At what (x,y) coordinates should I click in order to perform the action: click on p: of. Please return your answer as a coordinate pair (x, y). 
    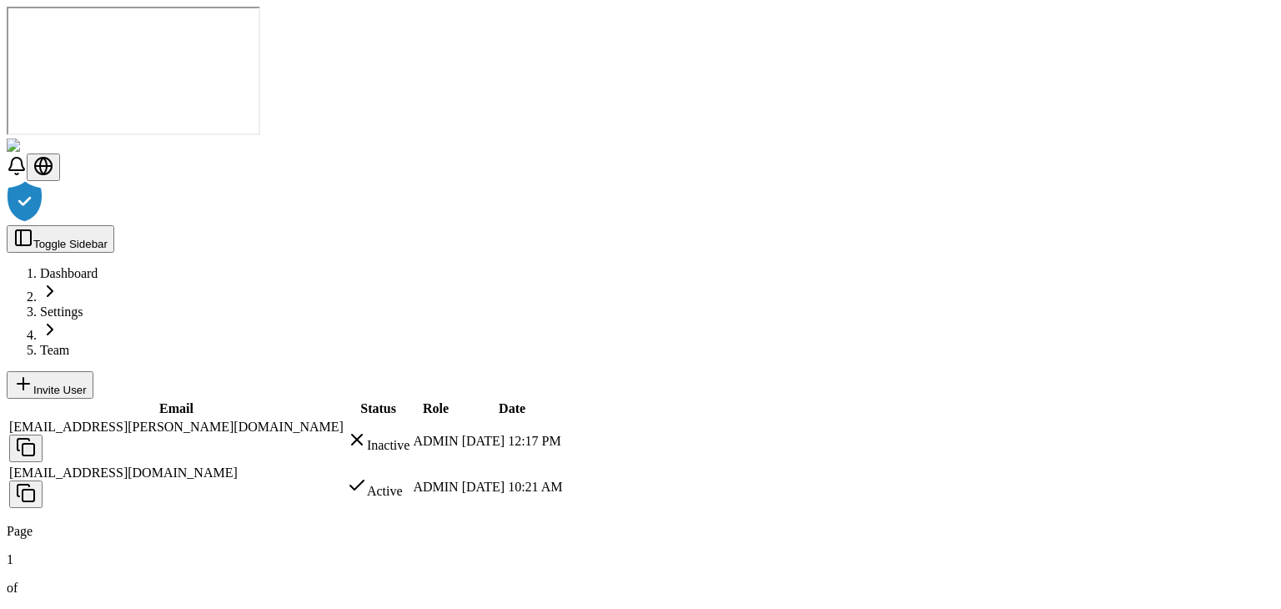
    Looking at the image, I should click on (641, 588).